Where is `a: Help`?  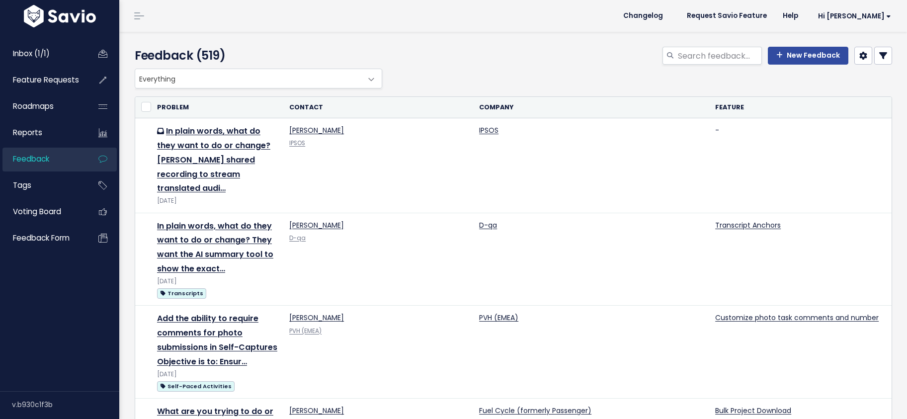
a: Help is located at coordinates (790, 16).